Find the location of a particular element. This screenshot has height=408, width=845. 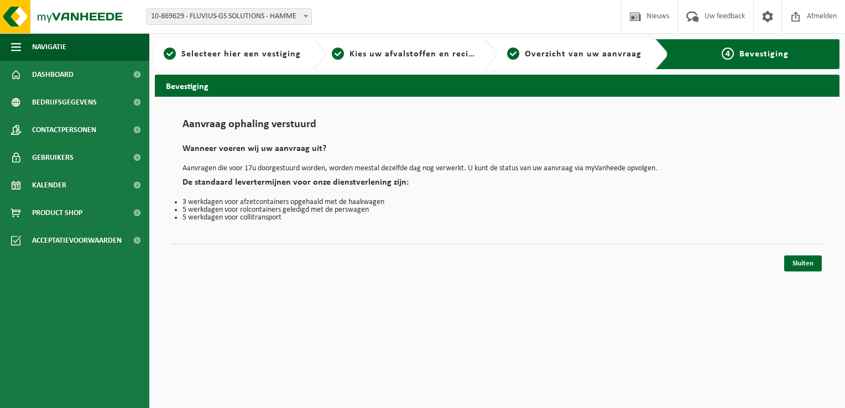

span: Bevestiging is located at coordinates (763, 54).